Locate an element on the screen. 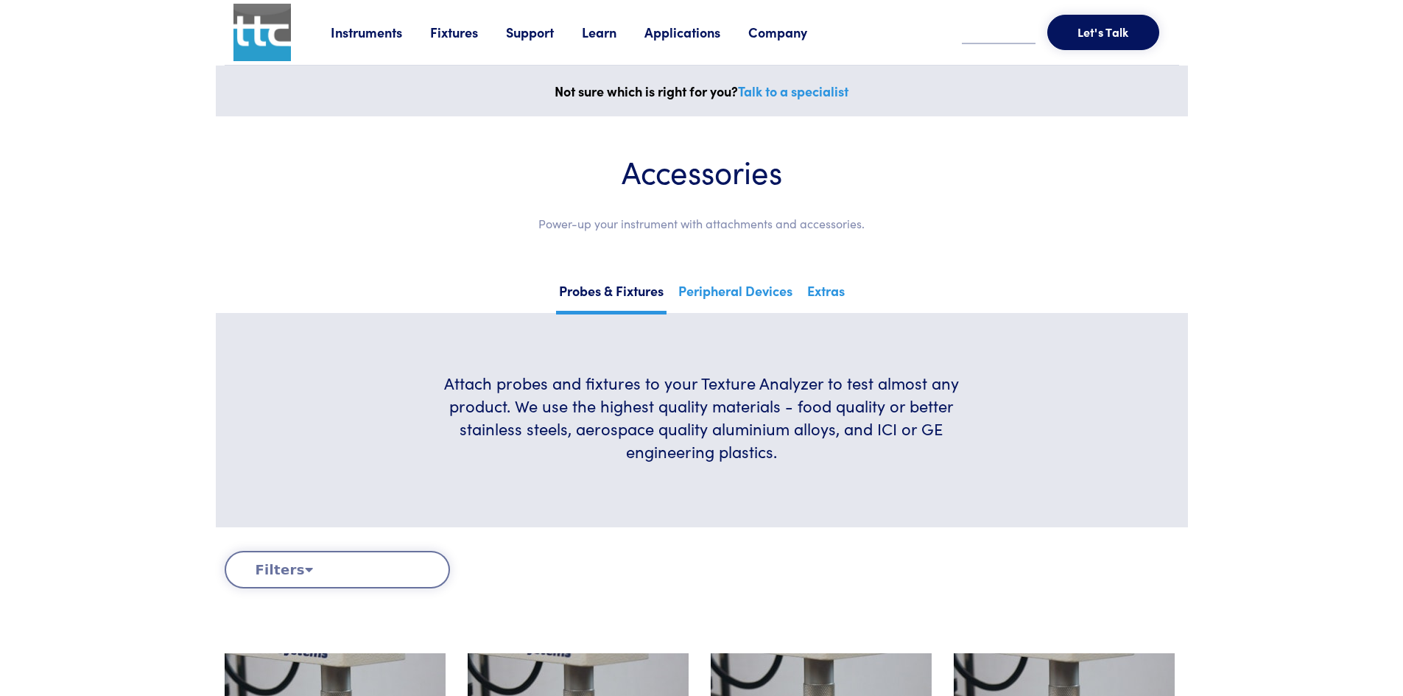 The height and width of the screenshot is (696, 1403). p: Power-up your instrument with attachments and accessories. is located at coordinates (702, 224).